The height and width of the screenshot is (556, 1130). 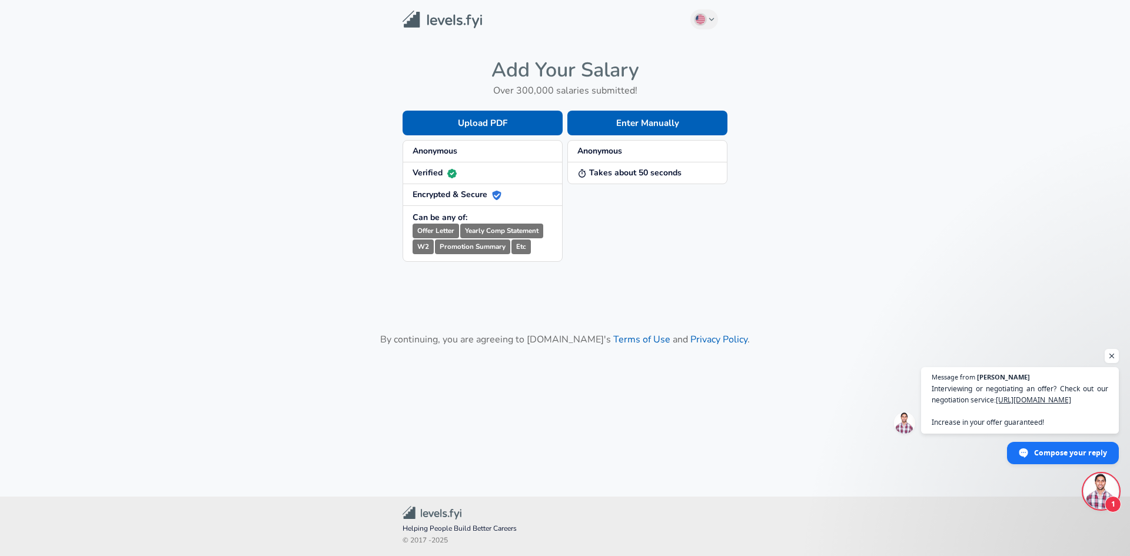 What do you see at coordinates (423, 247) in the screenshot?
I see `small: W2` at bounding box center [423, 247].